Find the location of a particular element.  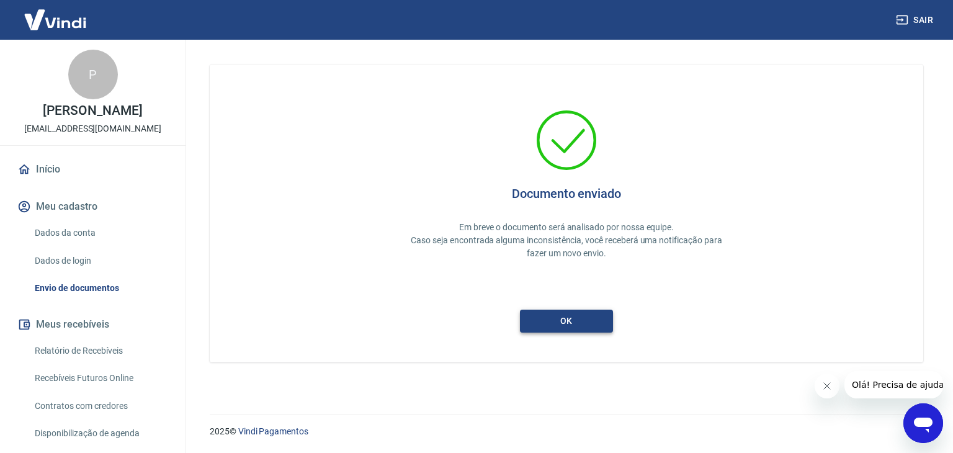

p: Em breve o documento será analisado por nossa equipe. is located at coordinates (566, 227).